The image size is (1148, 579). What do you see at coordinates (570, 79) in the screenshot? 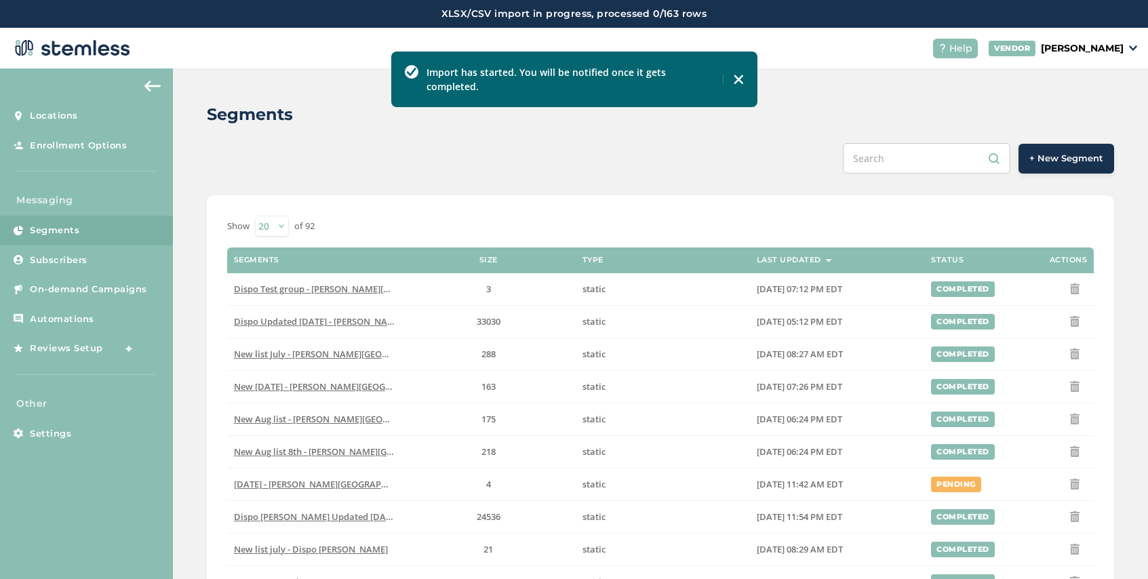
I see `label: Import has started. You will be notified once it gets completed.` at bounding box center [570, 79].